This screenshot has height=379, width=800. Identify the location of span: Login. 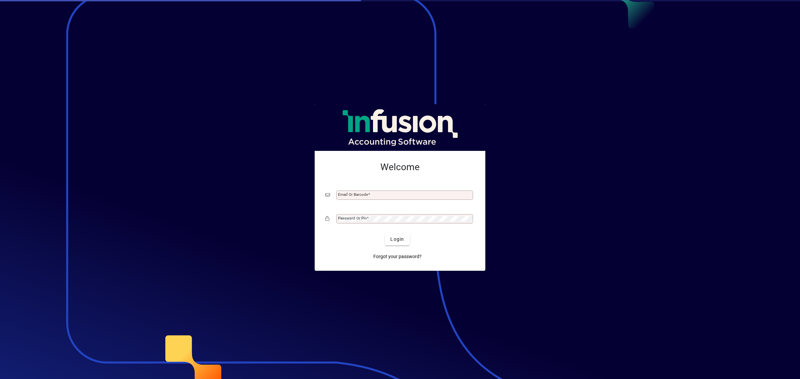
(397, 239).